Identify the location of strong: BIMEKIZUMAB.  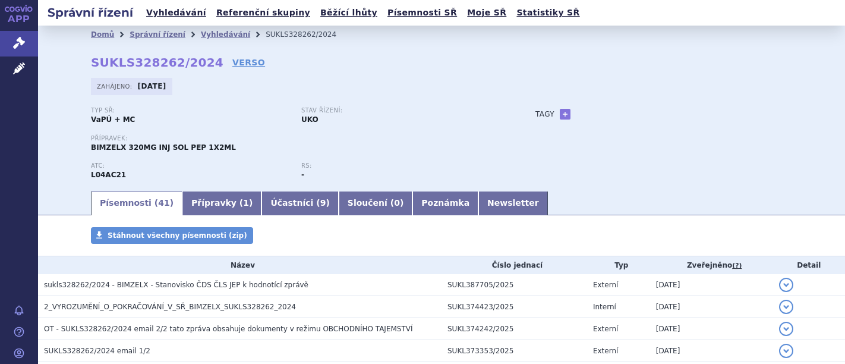
(108, 175).